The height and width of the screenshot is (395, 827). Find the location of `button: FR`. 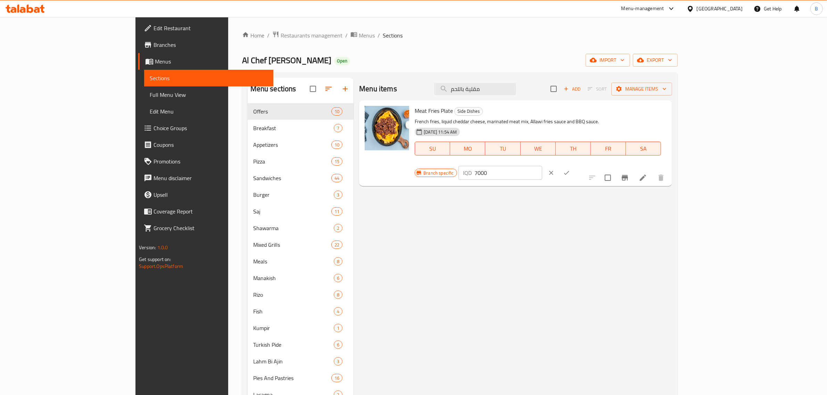

button: FR is located at coordinates (608, 149).